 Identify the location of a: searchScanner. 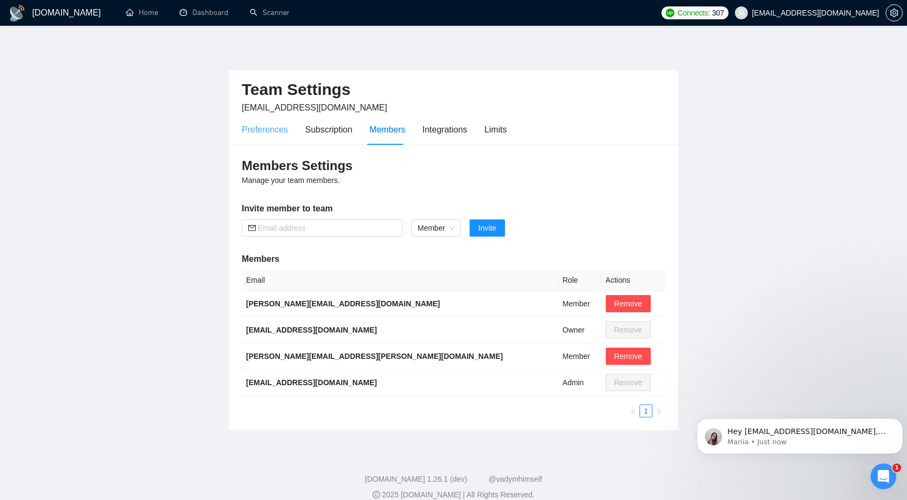
(270, 12).